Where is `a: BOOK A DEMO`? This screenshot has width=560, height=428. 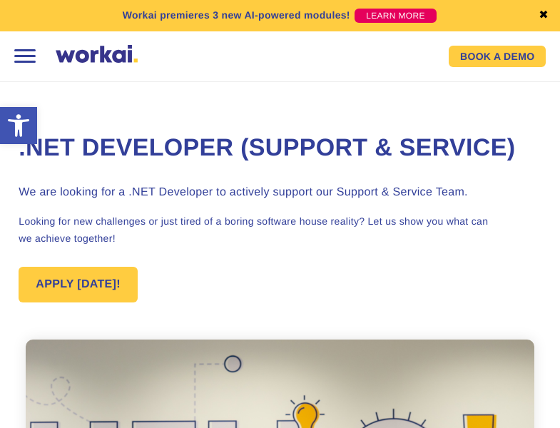
a: BOOK A DEMO is located at coordinates (497, 56).